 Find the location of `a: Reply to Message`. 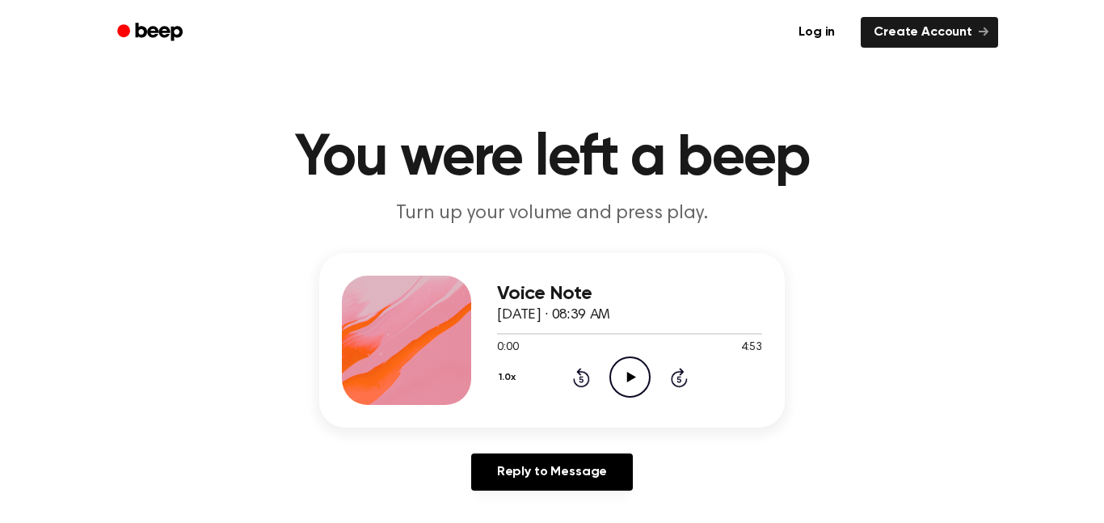

a: Reply to Message is located at coordinates (552, 472).